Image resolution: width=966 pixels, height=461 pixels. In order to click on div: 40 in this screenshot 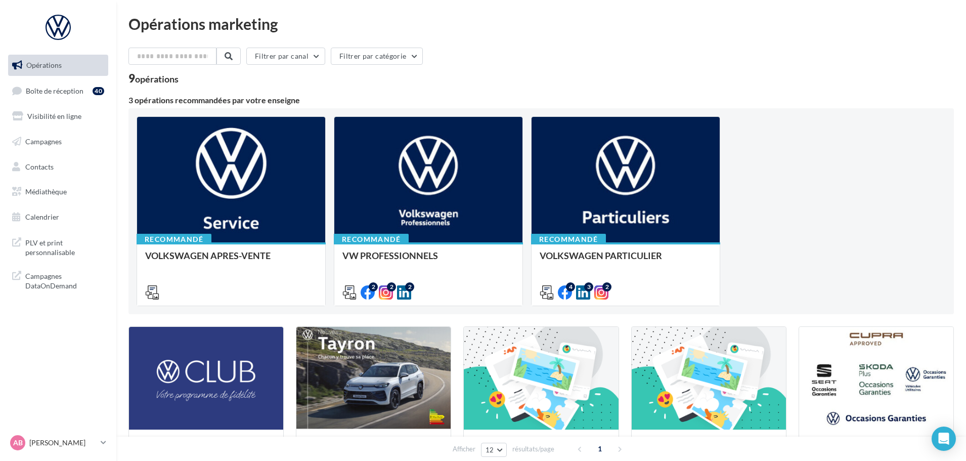, I will do `click(98, 91)`.